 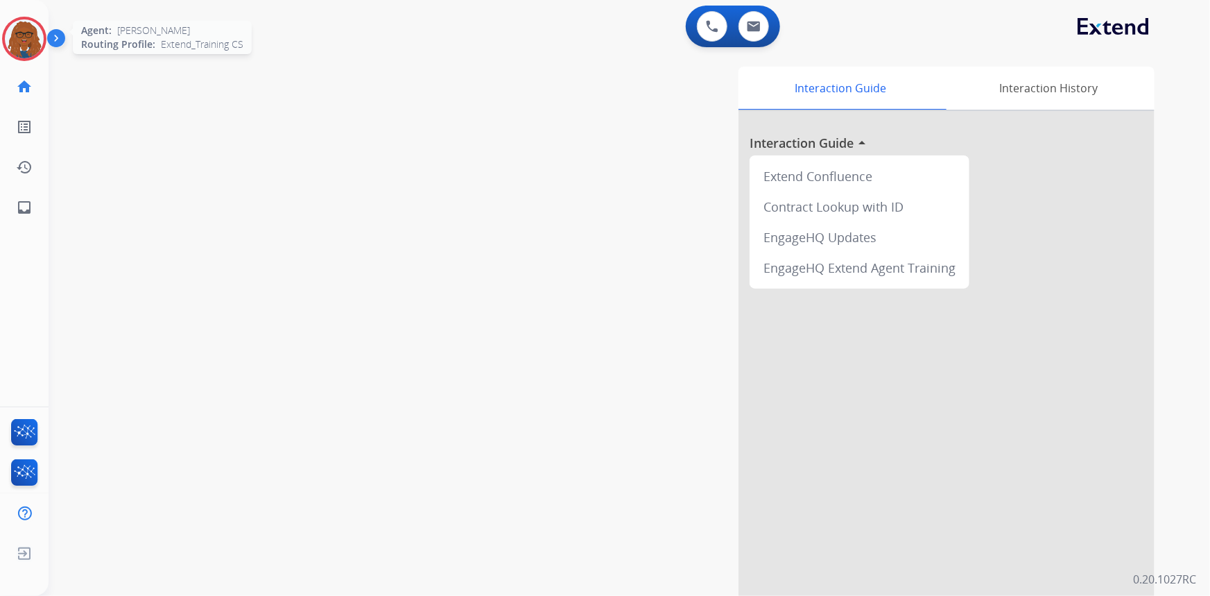 What do you see at coordinates (841, 88) in the screenshot?
I see `div: Interaction Guide` at bounding box center [841, 88].